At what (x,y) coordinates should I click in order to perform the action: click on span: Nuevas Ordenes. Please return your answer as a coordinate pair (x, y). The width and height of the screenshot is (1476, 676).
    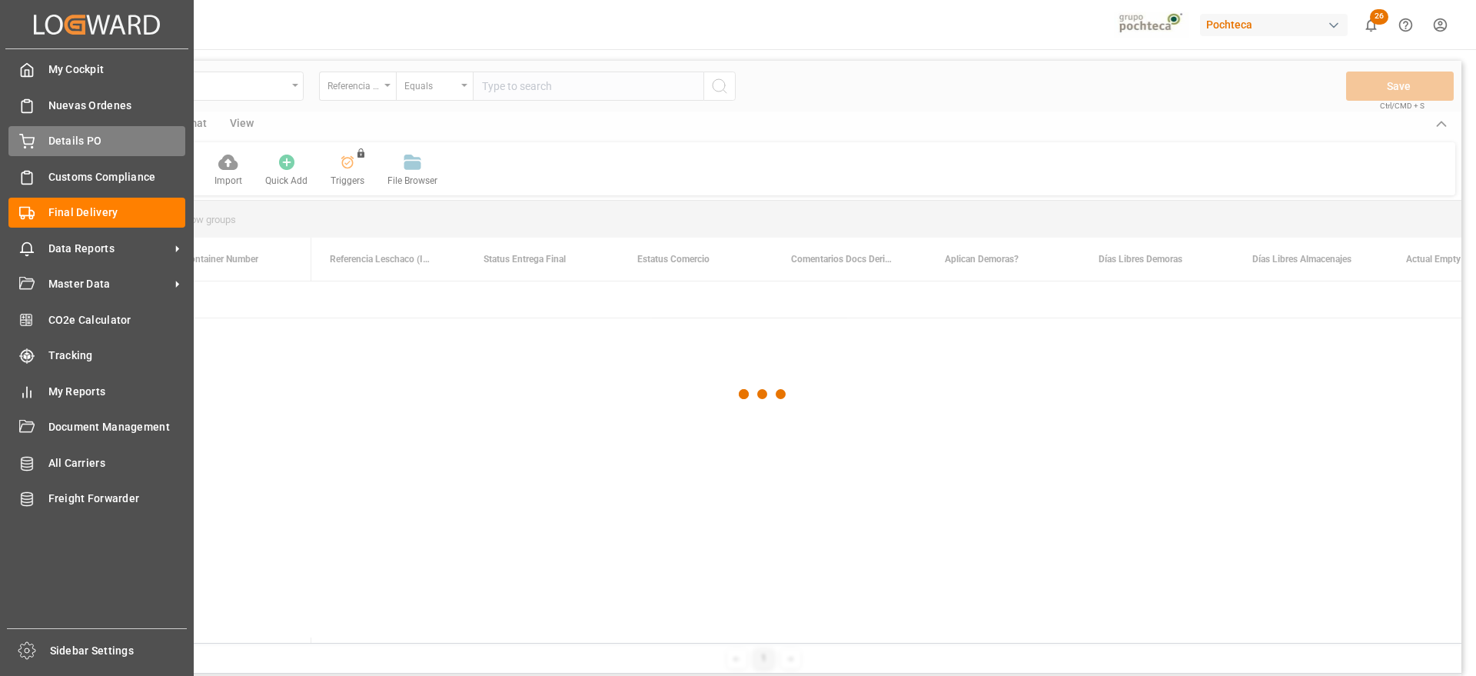
    Looking at the image, I should click on (117, 105).